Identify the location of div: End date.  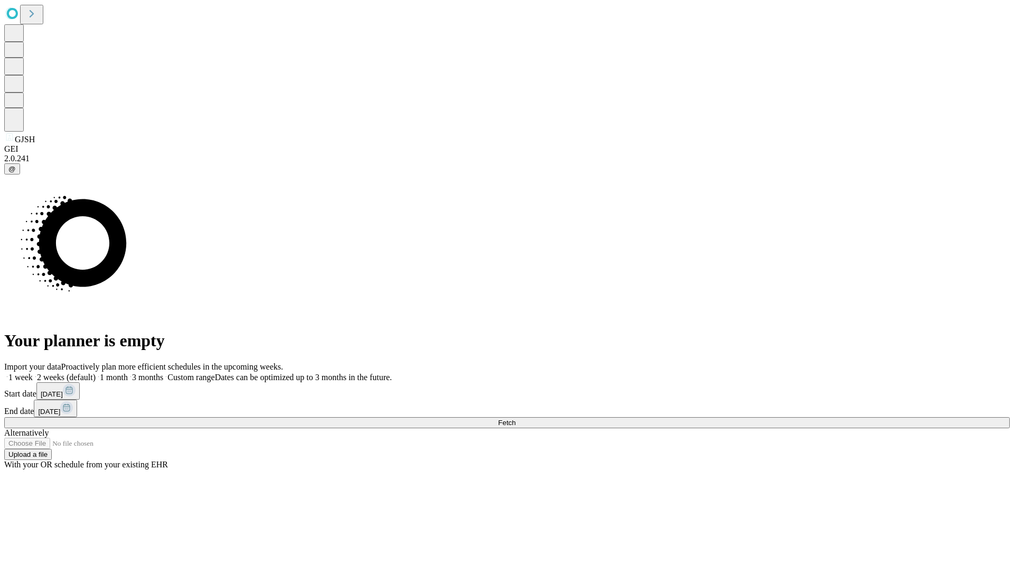
(507, 408).